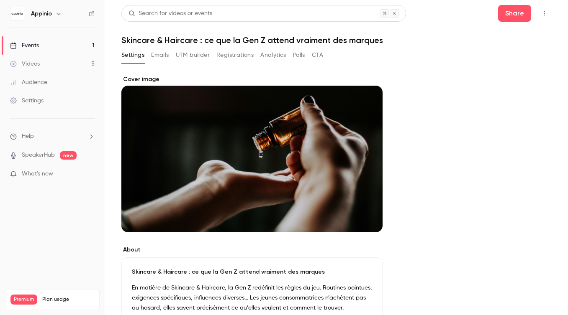 The image size is (568, 315). What do you see at coordinates (336, 40) in the screenshot?
I see `h1: Skincare & Haircare : ce que la Gen Z attend vraiment des marques` at bounding box center [336, 40].